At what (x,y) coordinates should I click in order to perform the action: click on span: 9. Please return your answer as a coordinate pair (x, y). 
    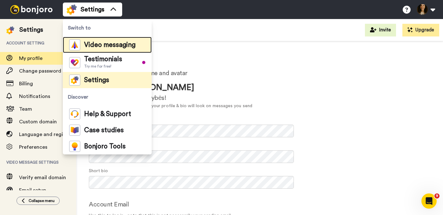
    Looking at the image, I should click on (437, 196).